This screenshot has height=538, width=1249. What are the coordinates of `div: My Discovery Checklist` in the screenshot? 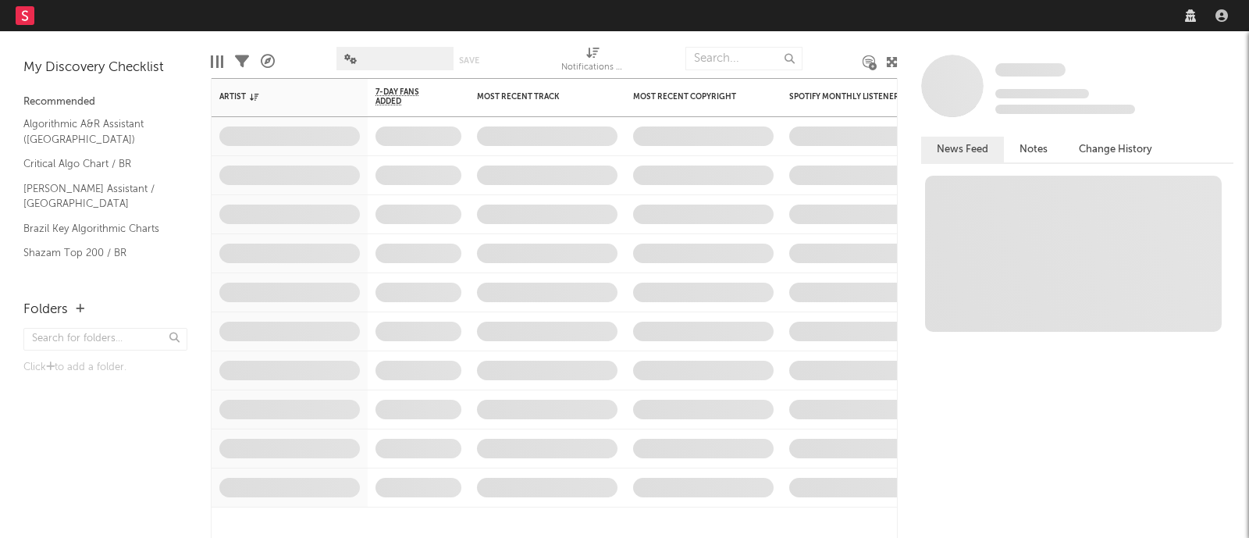 It's located at (105, 68).